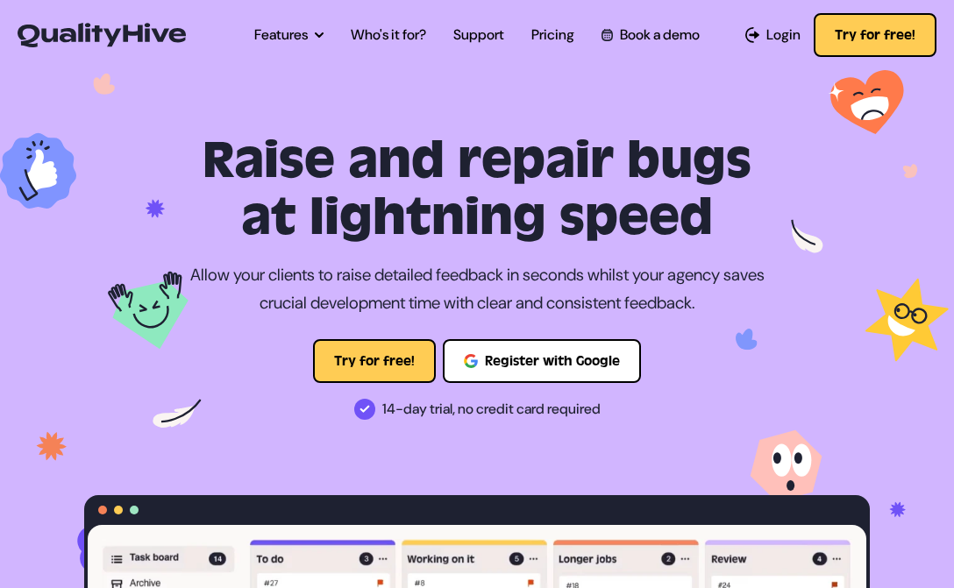 The height and width of the screenshot is (588, 954). I want to click on a: Who's it for?, so click(388, 35).